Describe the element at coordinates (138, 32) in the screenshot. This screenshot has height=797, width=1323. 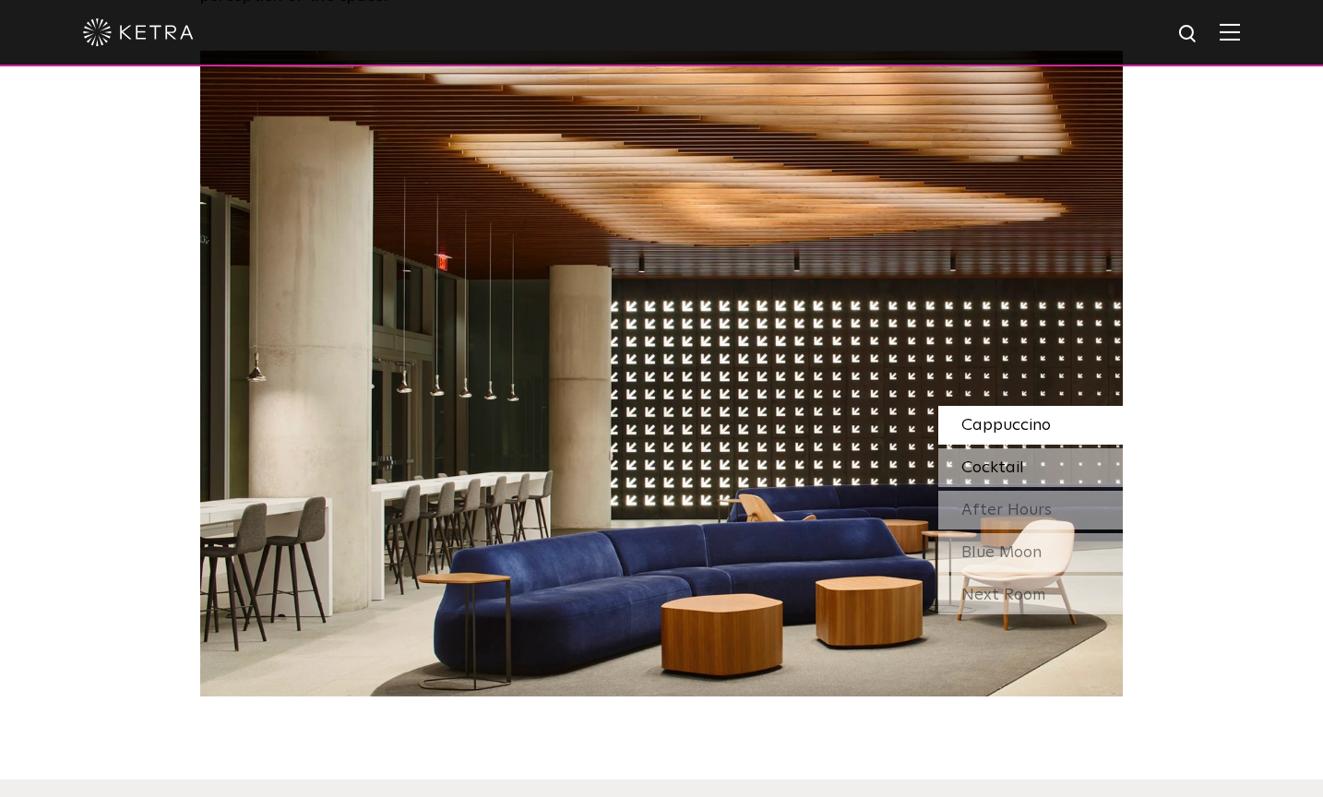
I see `img: ketra-logo-2019-white` at that location.